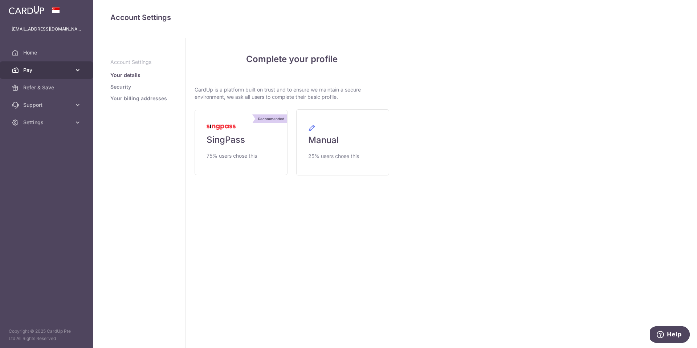 The height and width of the screenshot is (348, 697). What do you see at coordinates (292, 93) in the screenshot?
I see `p: CardUp is a platform built on trust and to ensure we maintain a secure environment, we ask all us...` at bounding box center [292, 93].